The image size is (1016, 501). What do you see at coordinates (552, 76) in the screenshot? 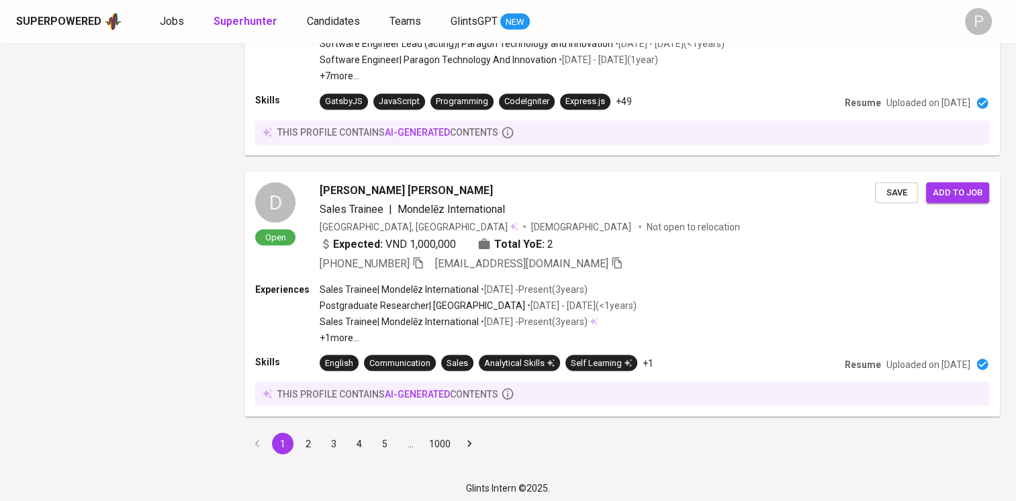
I see `p: +7 more ...` at bounding box center [552, 76].